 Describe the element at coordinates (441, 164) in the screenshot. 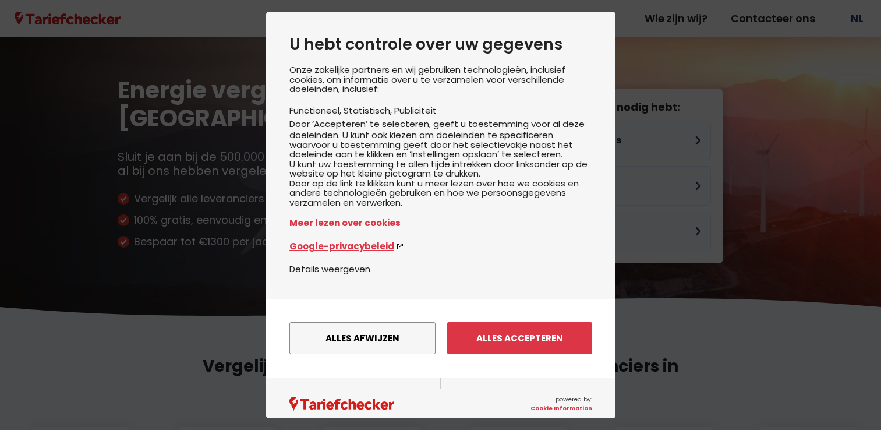

I see `div: Onze zakelijke partners en wij gebruiken technologieën, inclusief cookies, om informatie over u t...` at that location.